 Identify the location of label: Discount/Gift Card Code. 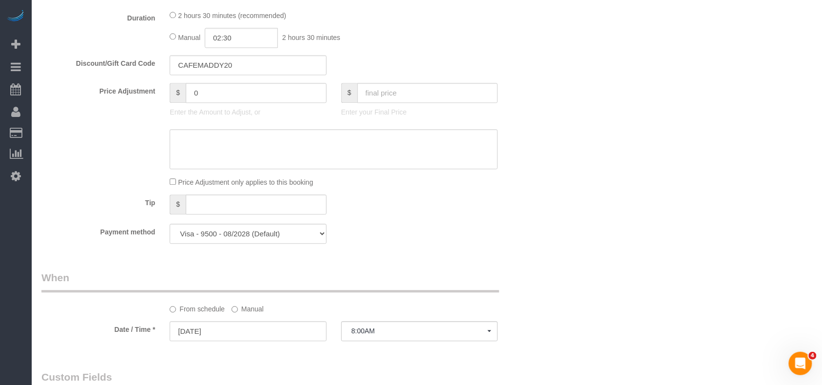
(98, 61).